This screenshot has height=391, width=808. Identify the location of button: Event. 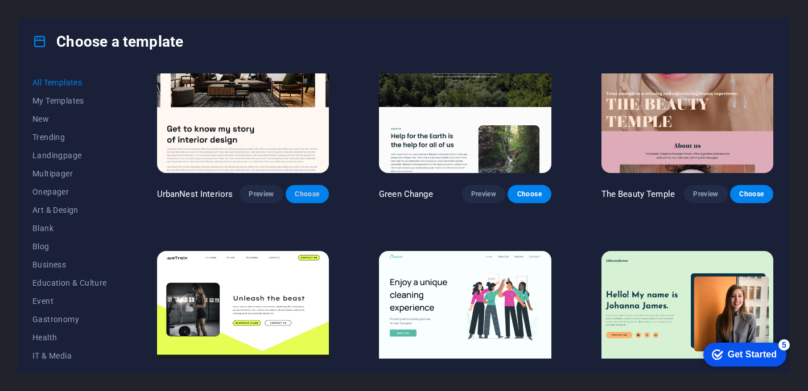
(69, 301).